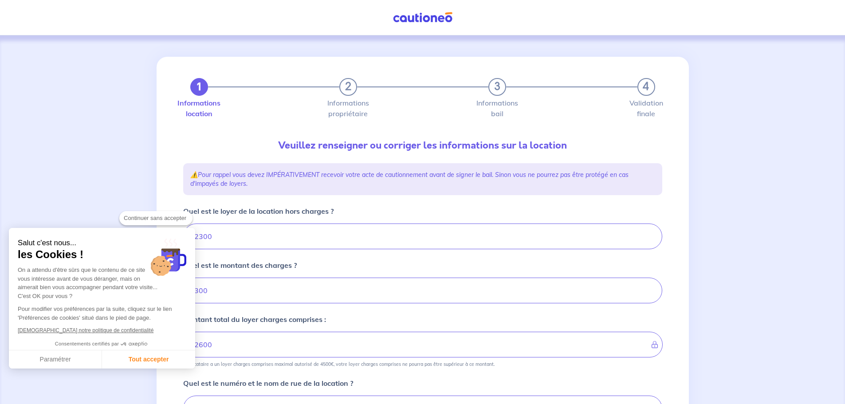 The height and width of the screenshot is (404, 845). What do you see at coordinates (423, 17) in the screenshot?
I see `img: Cautioneo` at bounding box center [423, 17].